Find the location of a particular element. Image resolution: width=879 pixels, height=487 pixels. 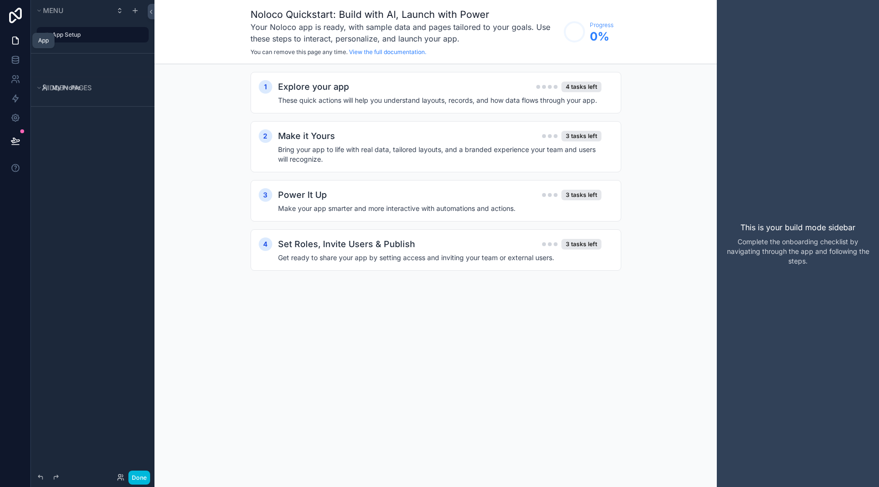

div: App is located at coordinates (43, 41).